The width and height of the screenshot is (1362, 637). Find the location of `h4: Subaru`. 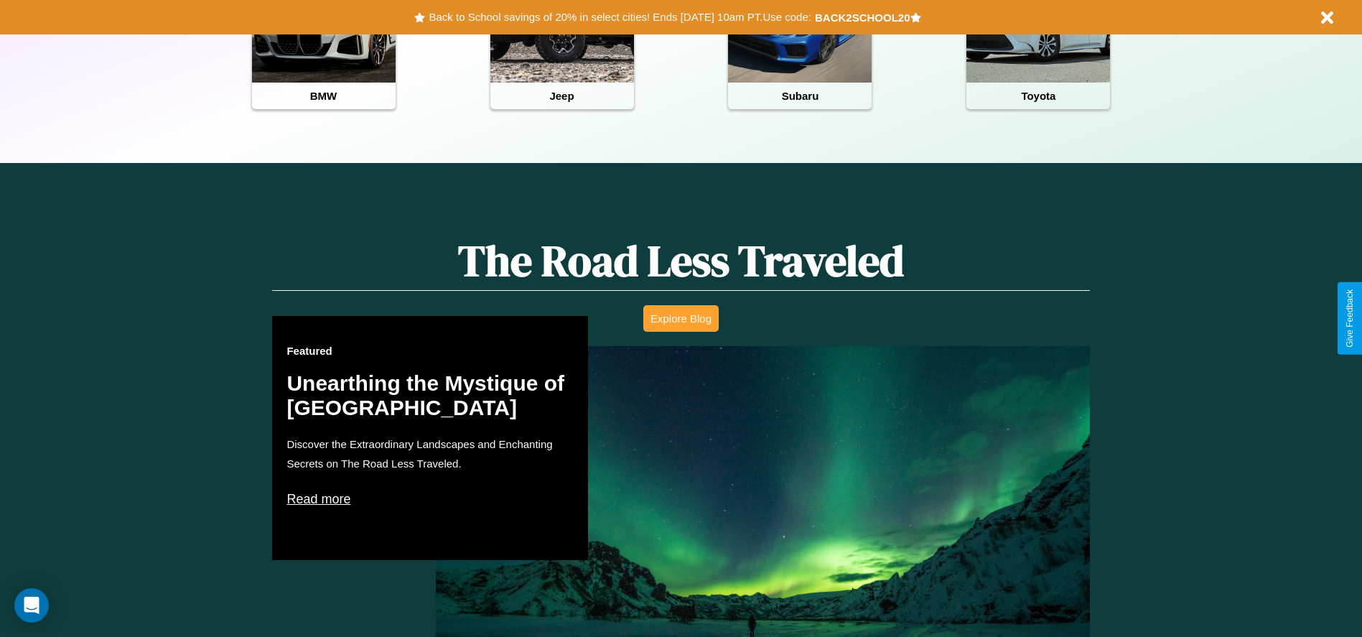

h4: Subaru is located at coordinates (800, 95).